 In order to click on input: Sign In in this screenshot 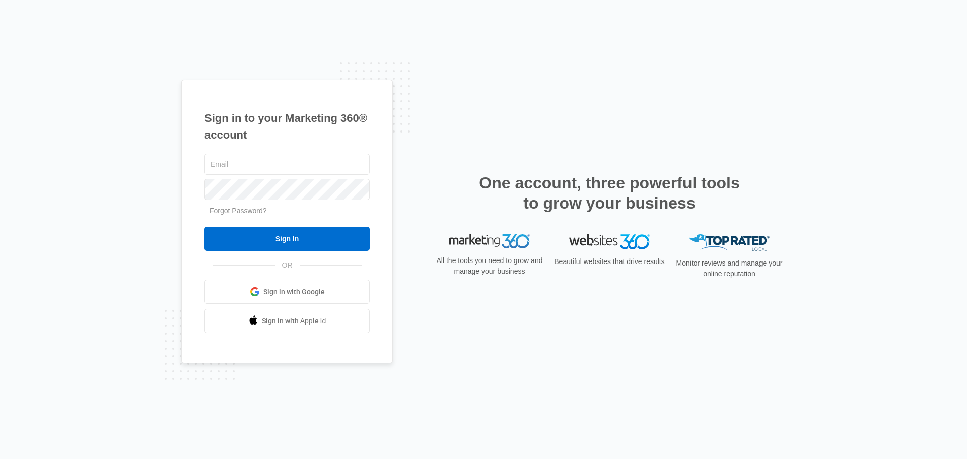, I will do `click(287, 239)`.